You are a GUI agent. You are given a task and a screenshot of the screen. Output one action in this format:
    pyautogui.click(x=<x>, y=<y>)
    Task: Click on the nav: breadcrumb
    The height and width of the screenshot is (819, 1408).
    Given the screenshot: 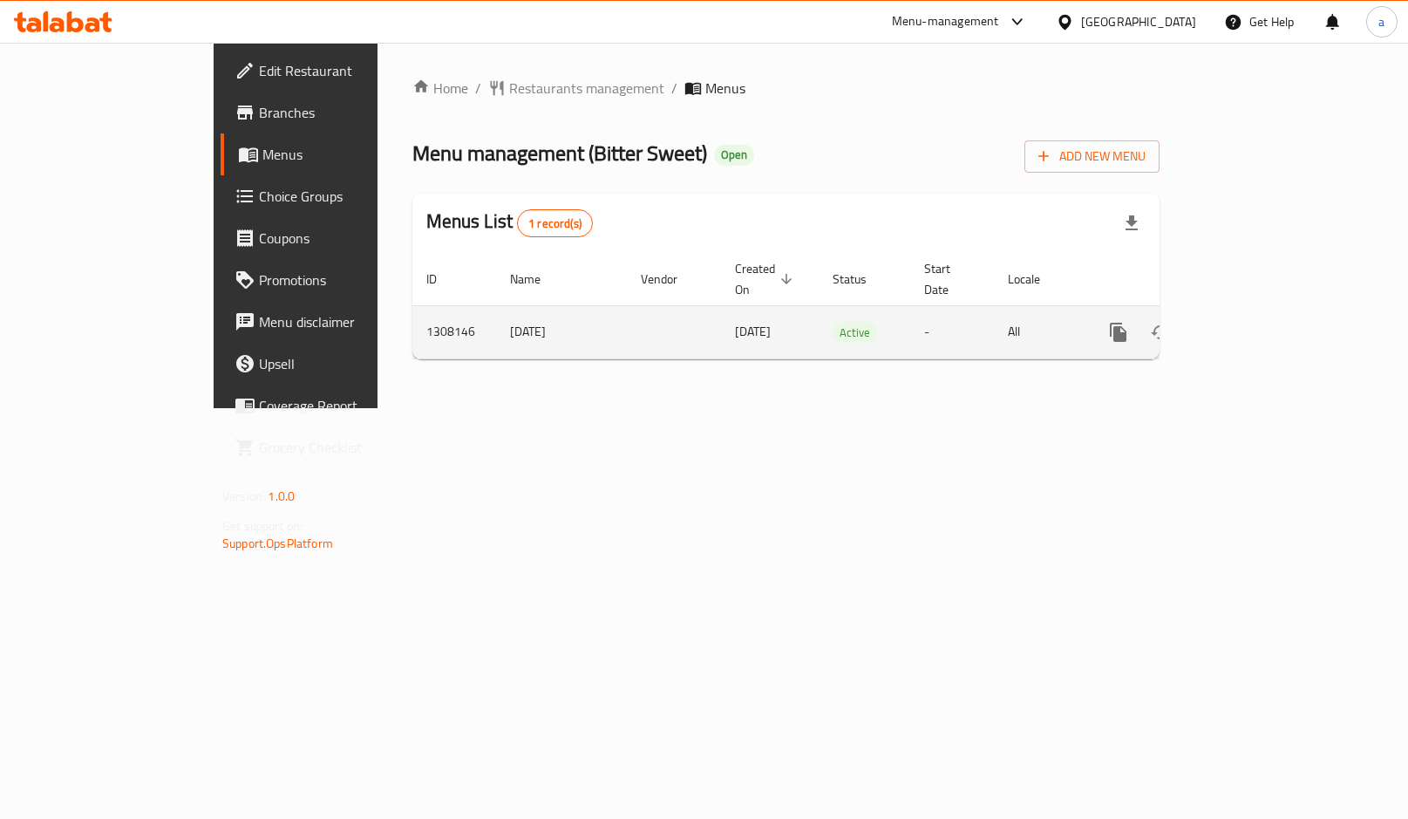 What is the action you would take?
    pyautogui.click(x=786, y=88)
    